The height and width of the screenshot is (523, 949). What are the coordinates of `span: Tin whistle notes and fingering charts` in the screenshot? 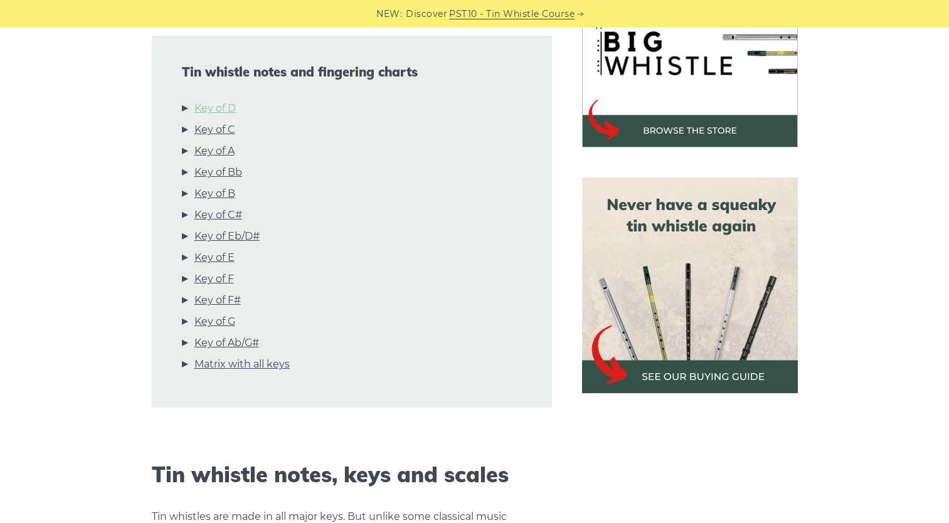 It's located at (352, 72).